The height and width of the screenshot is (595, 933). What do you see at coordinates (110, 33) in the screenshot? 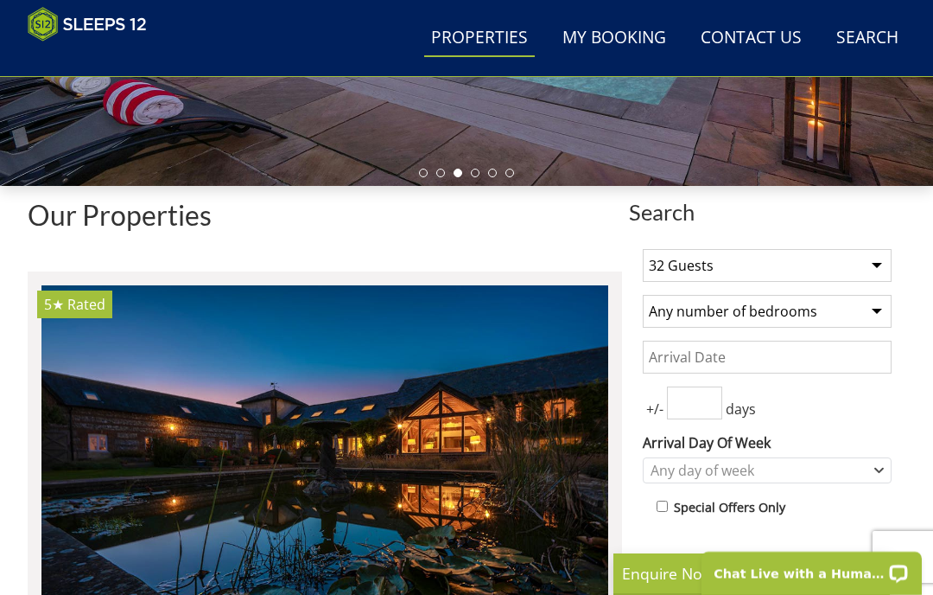
I see `p: Chat Live with a Human!` at bounding box center [110, 33].